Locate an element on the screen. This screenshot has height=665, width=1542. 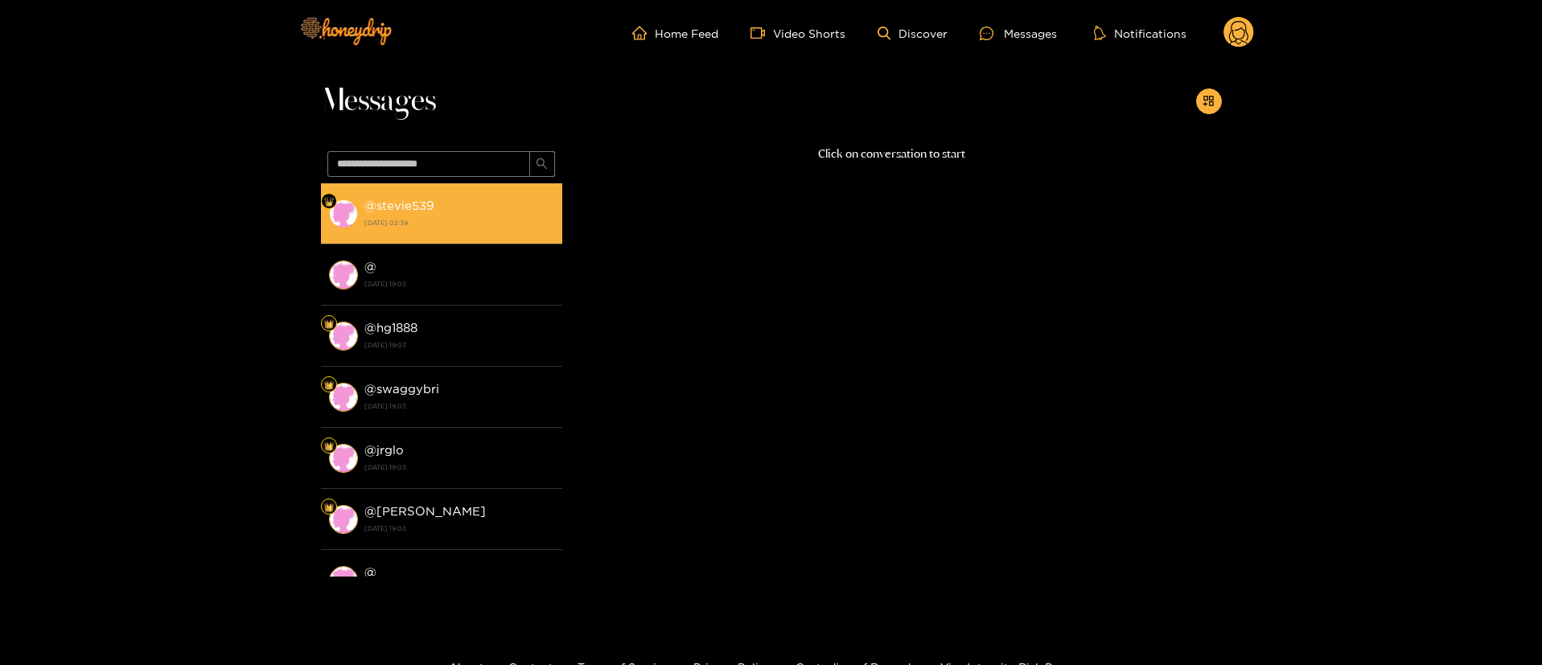
span: search is located at coordinates (541, 164).